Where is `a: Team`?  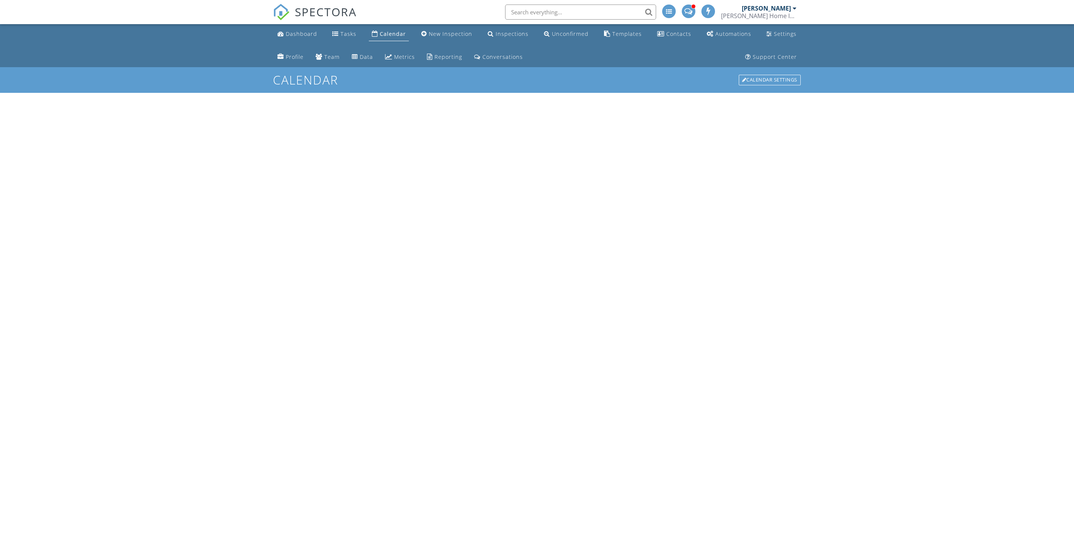
a: Team is located at coordinates (328, 57).